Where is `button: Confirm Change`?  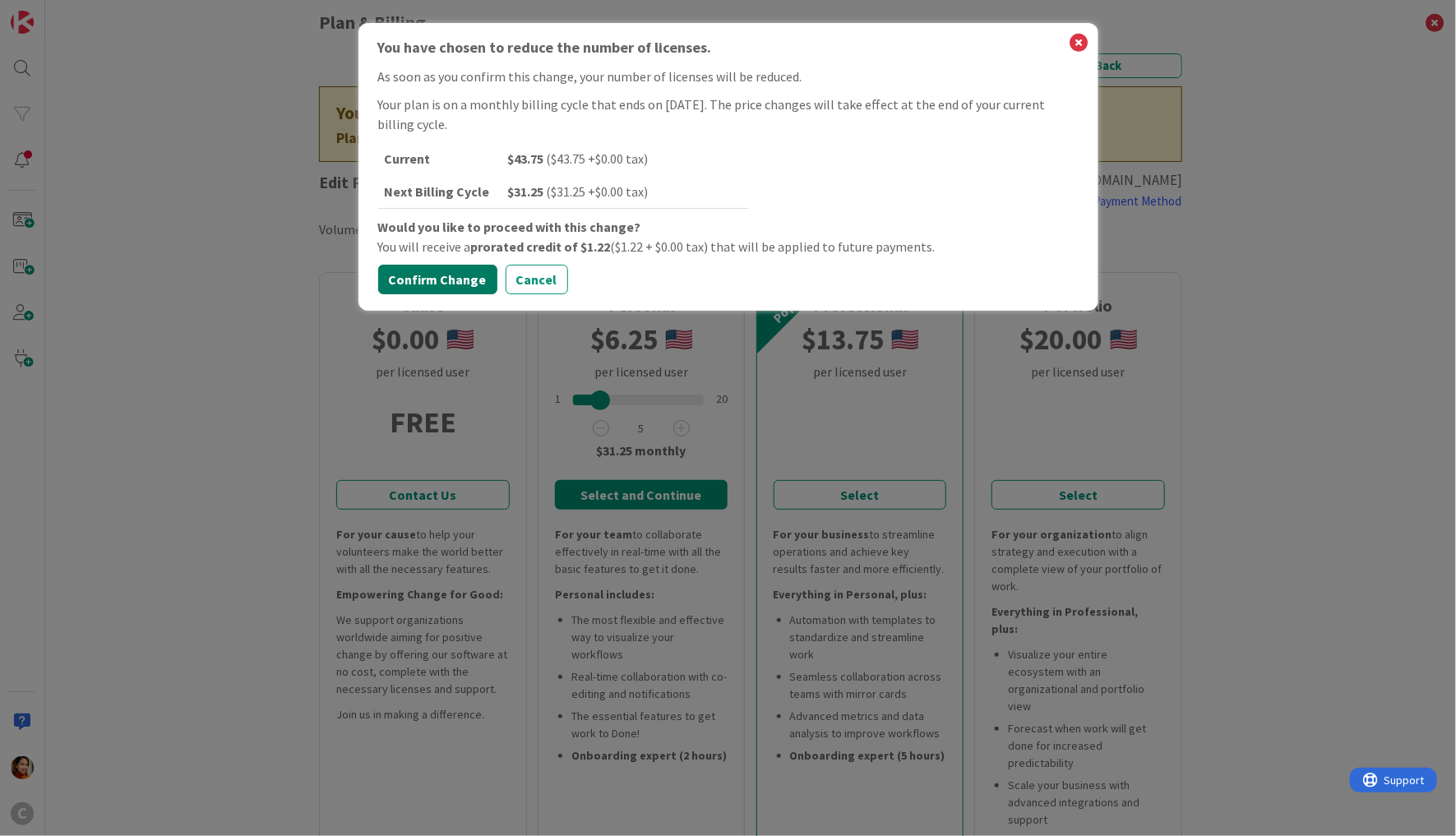
button: Confirm Change is located at coordinates (437, 280).